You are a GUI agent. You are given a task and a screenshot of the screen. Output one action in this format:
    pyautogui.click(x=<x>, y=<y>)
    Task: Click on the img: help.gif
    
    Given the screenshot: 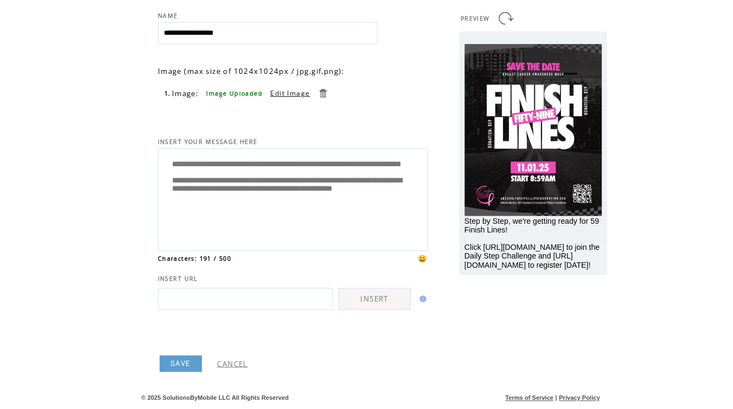 What is the action you would take?
    pyautogui.click(x=417, y=302)
    